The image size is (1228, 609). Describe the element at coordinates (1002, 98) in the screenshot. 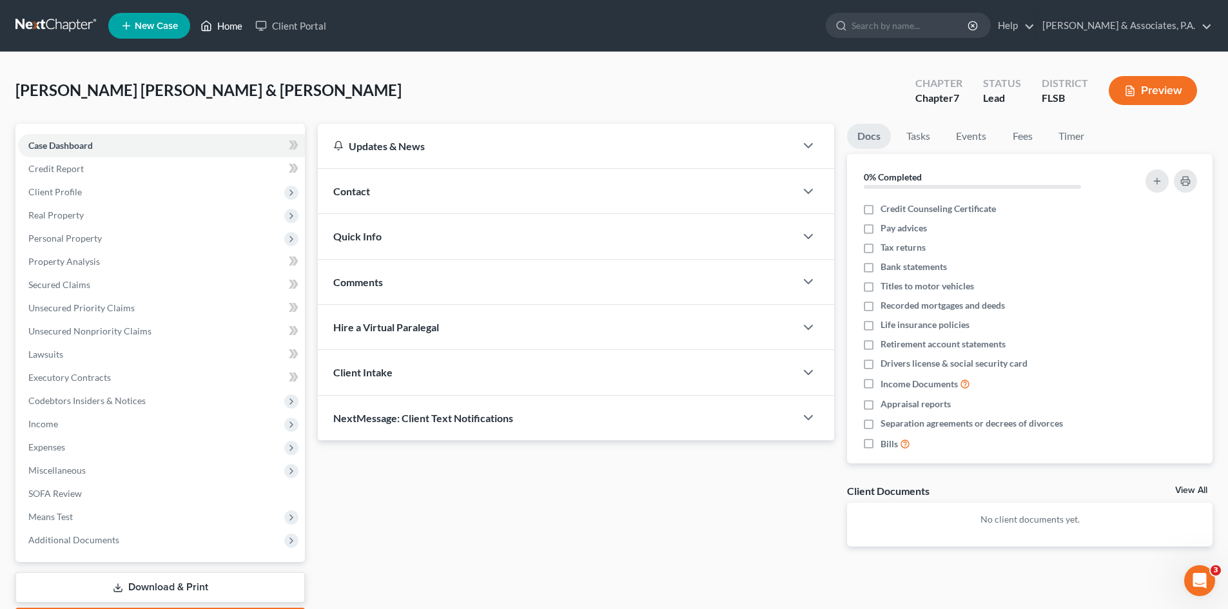

I see `div: Lead` at that location.